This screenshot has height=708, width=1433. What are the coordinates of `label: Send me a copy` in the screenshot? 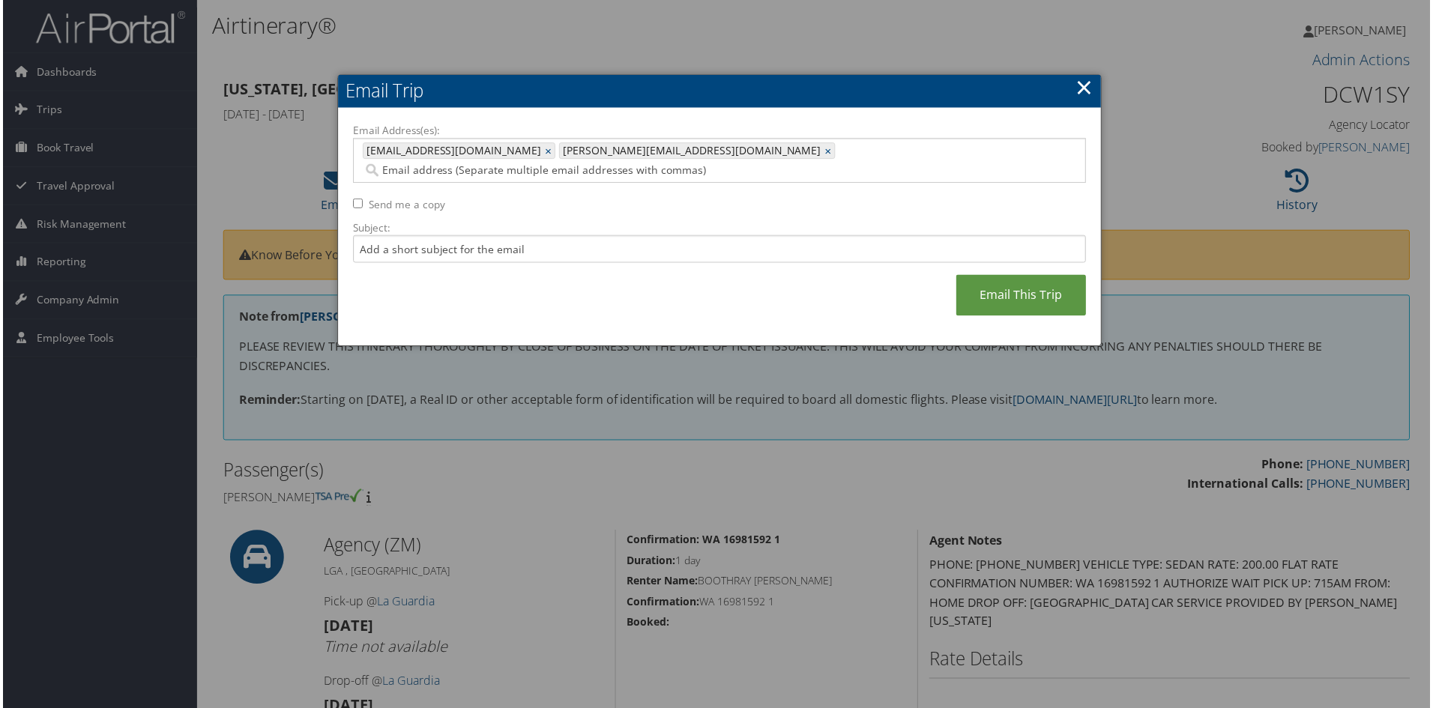 It's located at (406, 205).